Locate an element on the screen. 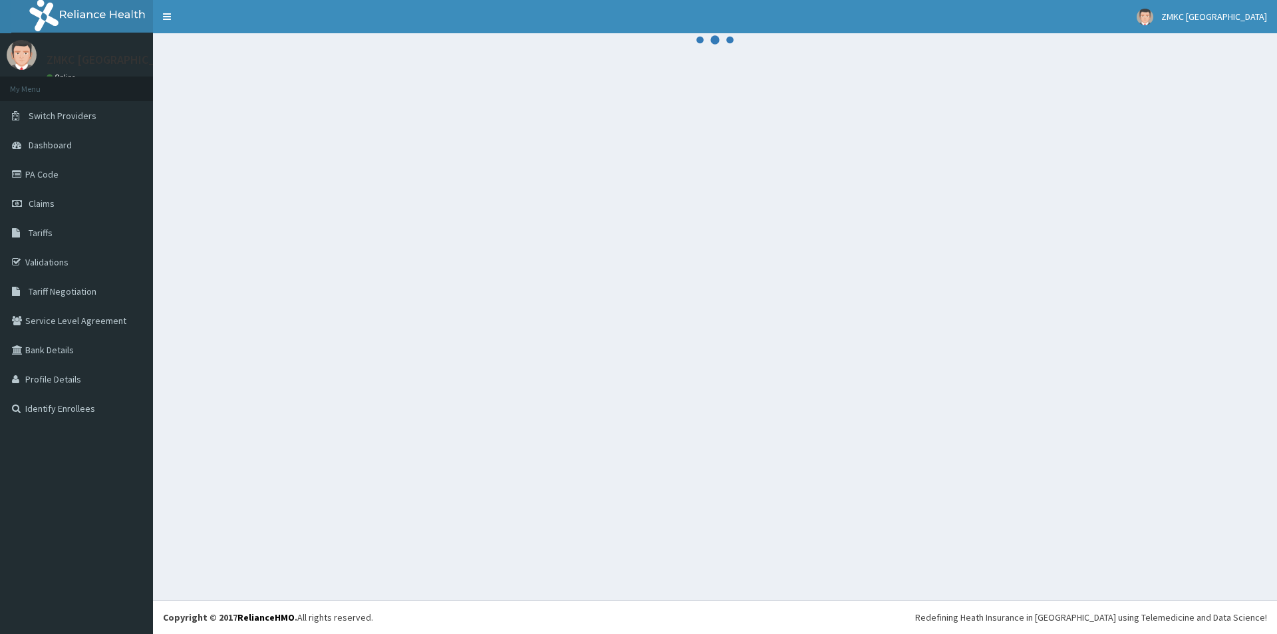 This screenshot has height=634, width=1277. span: Dashboard is located at coordinates (50, 145).